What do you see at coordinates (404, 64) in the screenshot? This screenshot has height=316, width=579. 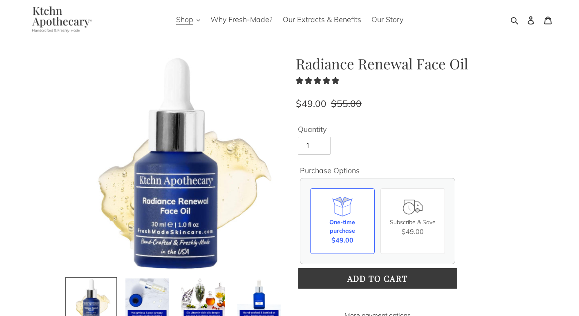 I see `h1: Radiance Renewal Face Oil` at bounding box center [404, 64].